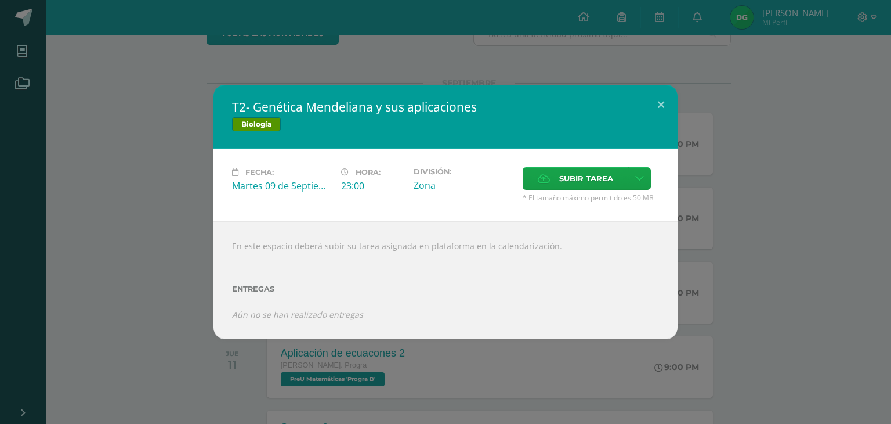 This screenshot has height=424, width=891. What do you see at coordinates (591, 197) in the screenshot?
I see `span: * El tamaño máximo permitido es 50 MB` at bounding box center [591, 197].